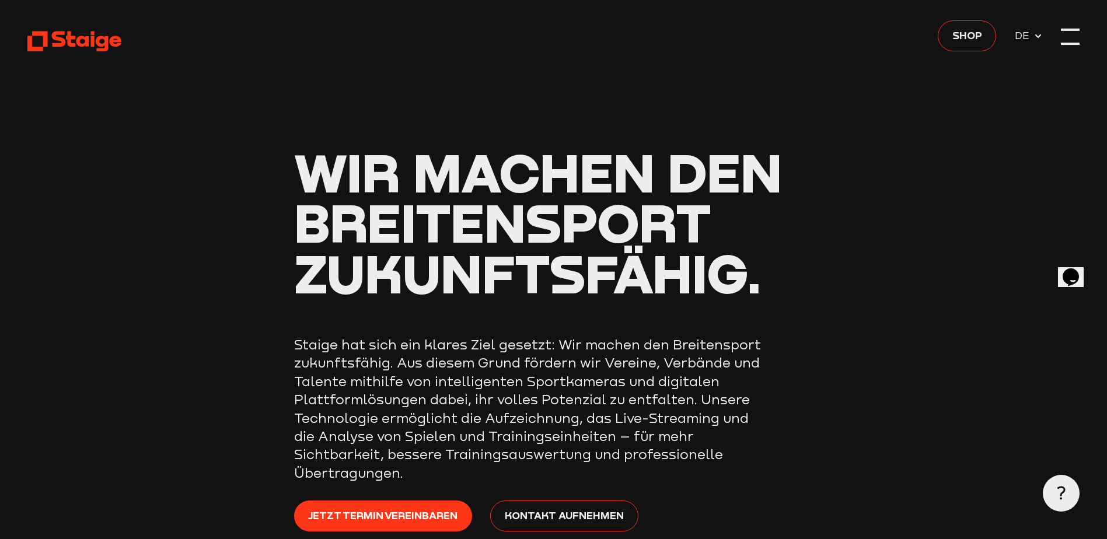 The width and height of the screenshot is (1107, 539). Describe the element at coordinates (565, 516) in the screenshot. I see `span: Kontakt aufnehmen` at that location.